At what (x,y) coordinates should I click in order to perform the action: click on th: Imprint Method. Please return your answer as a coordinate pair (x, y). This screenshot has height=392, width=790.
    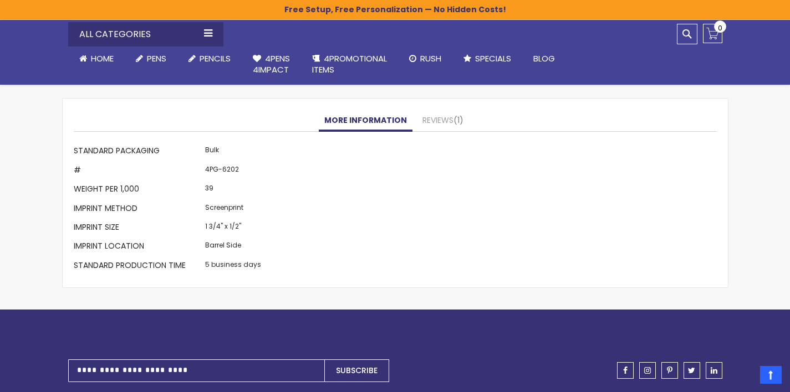
    Looking at the image, I should click on (138, 209).